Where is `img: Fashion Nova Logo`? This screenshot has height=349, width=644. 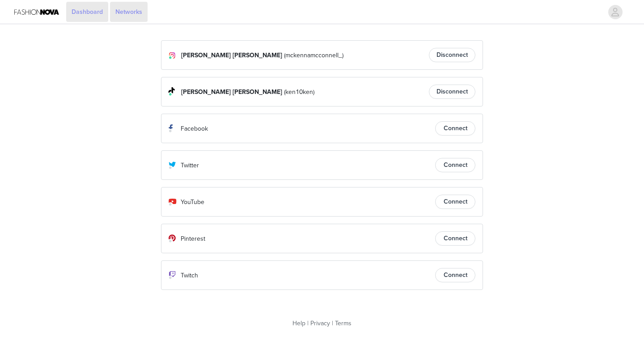 img: Fashion Nova Logo is located at coordinates (37, 12).